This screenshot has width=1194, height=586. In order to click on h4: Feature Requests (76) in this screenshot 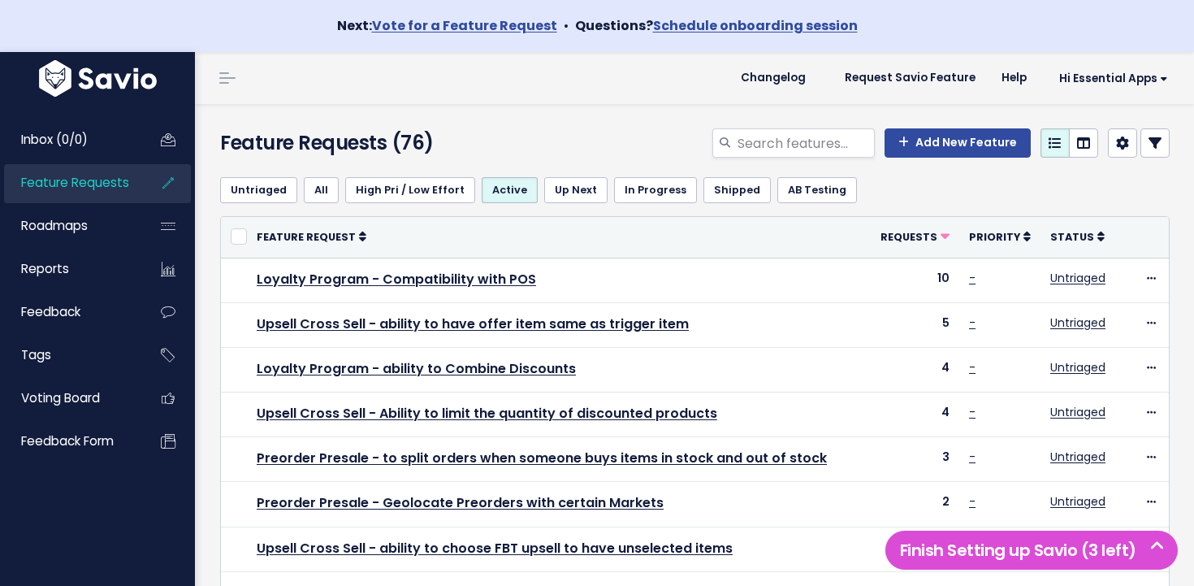, I will do `click(370, 143)`.